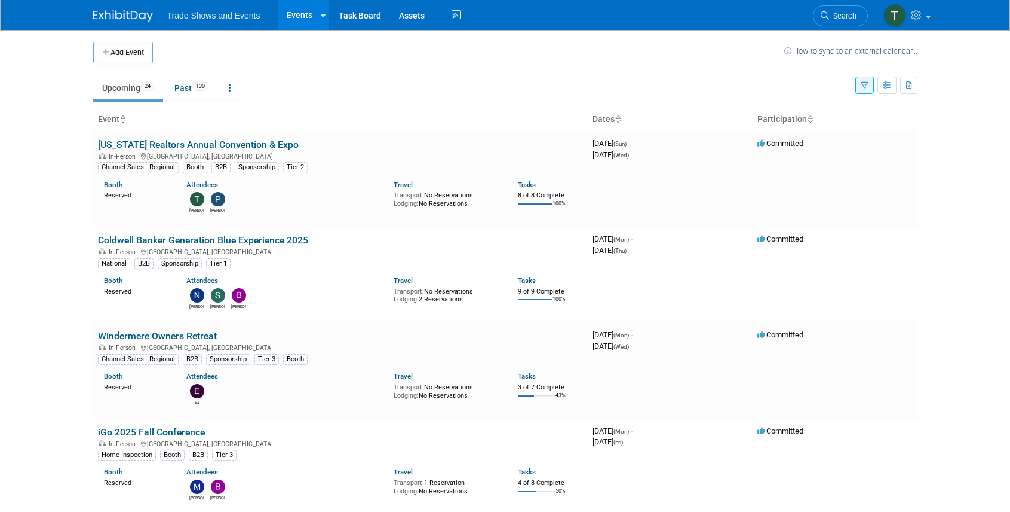 The image size is (1010, 512). I want to click on a: Upcoming24, so click(128, 88).